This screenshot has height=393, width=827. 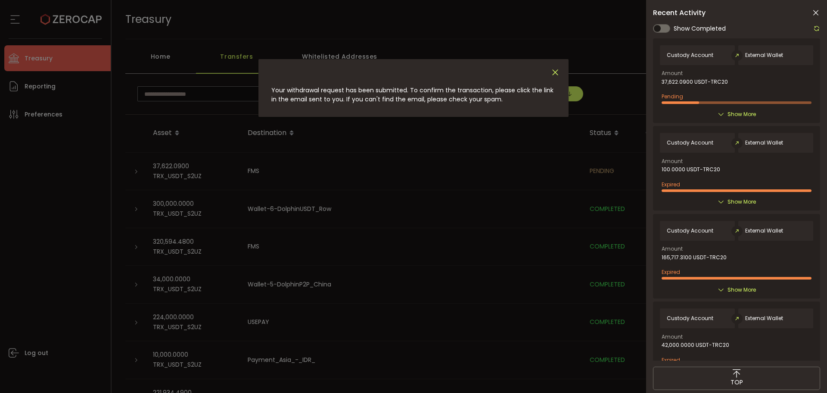 I want to click on div: dialog, so click(x=414, y=88).